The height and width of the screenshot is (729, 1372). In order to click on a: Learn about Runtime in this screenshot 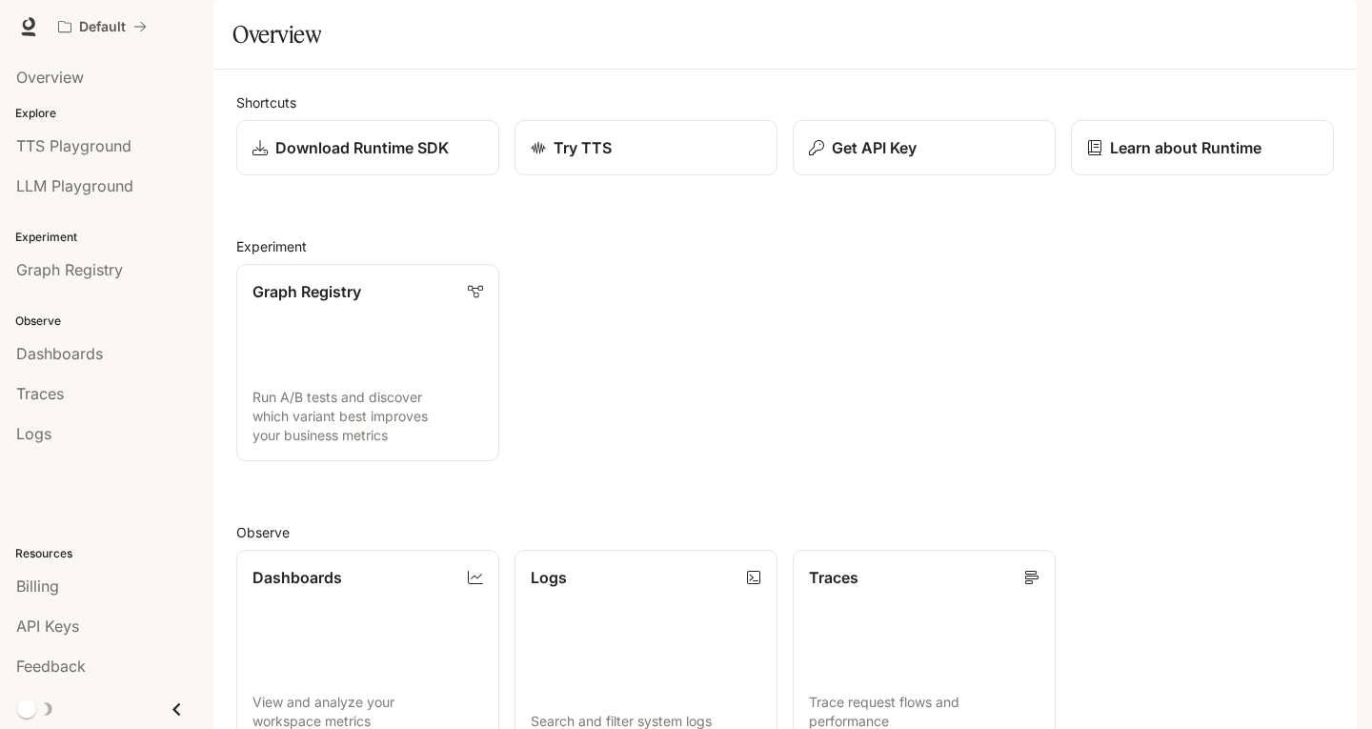, I will do `click(1202, 148)`.